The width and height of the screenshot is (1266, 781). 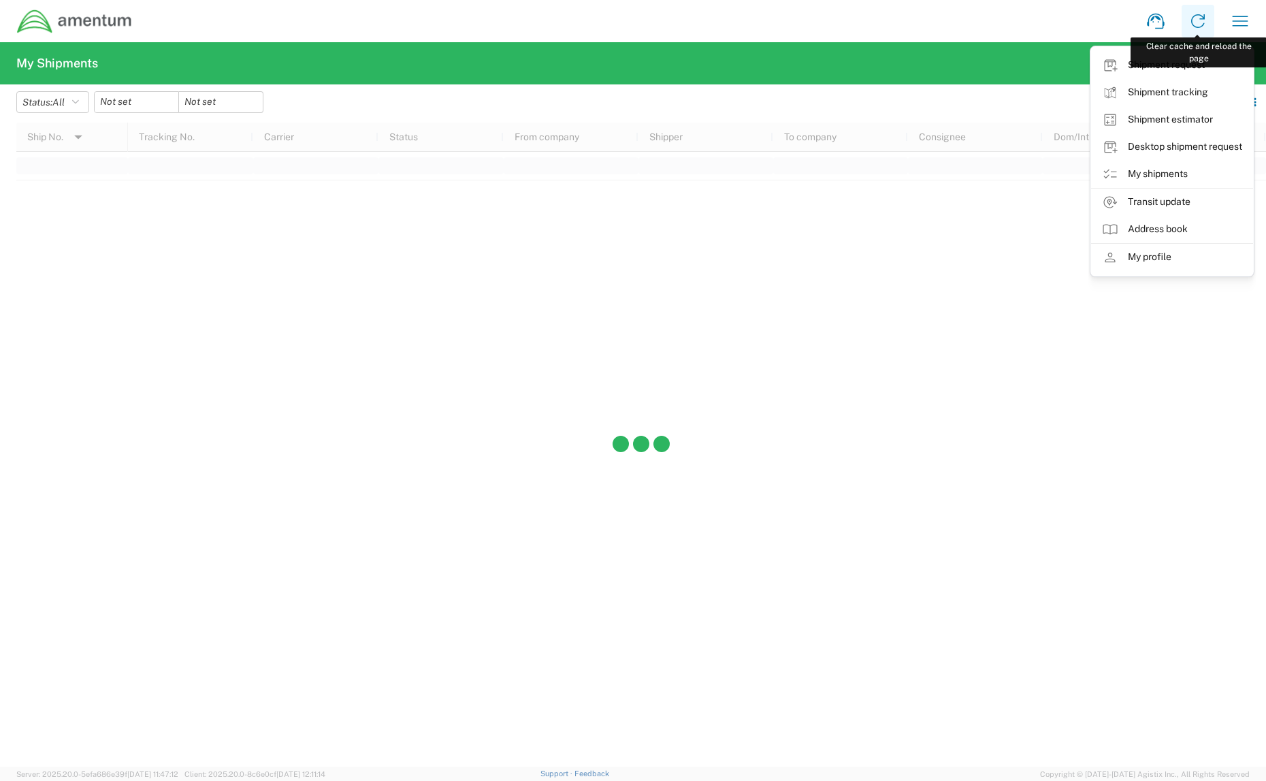 What do you see at coordinates (1172, 120) in the screenshot?
I see `a: Shipment estimator` at bounding box center [1172, 120].